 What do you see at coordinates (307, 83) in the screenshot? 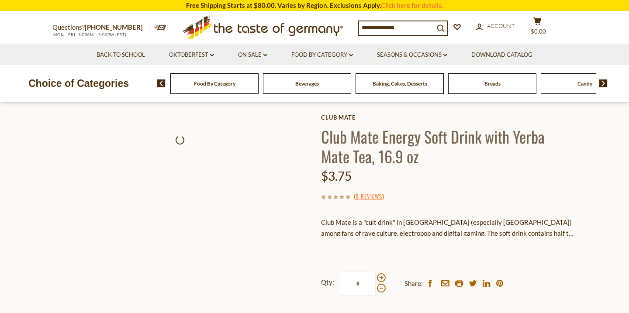
I see `a: Beverages` at bounding box center [307, 83].